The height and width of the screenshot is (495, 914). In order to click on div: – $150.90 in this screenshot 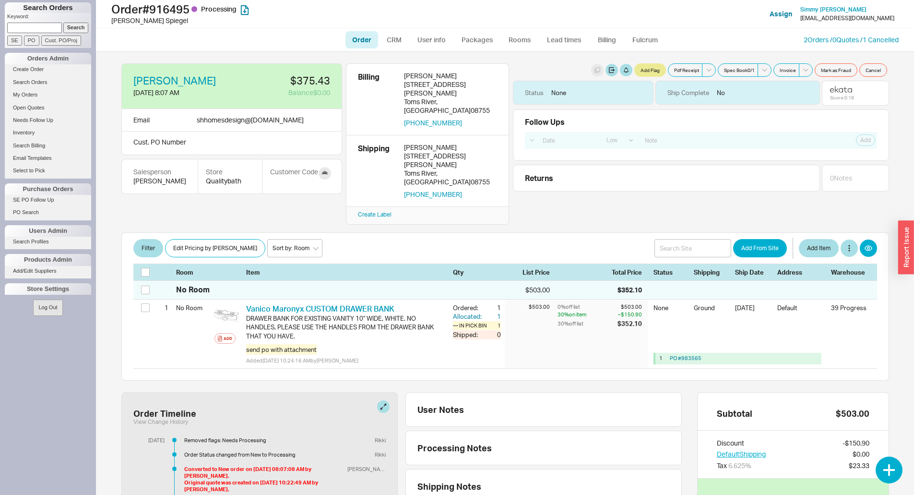, I will do `click(629, 314)`.